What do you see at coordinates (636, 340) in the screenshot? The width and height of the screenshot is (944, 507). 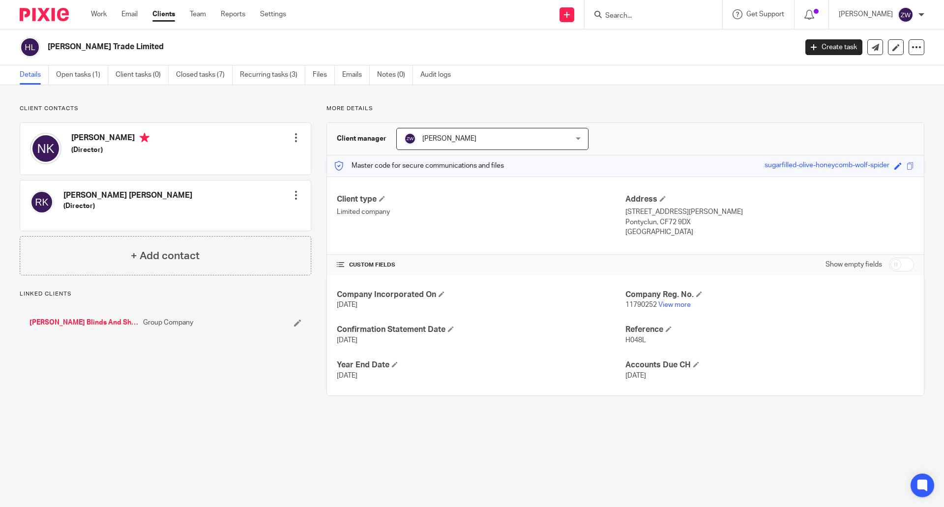 I see `span: H048L` at bounding box center [636, 340].